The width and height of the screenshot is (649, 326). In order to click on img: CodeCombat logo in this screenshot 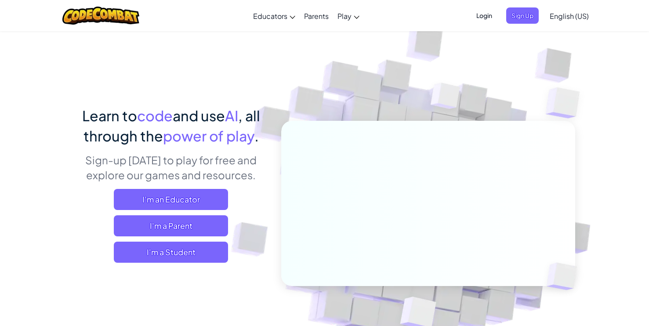, I will do `click(101, 15)`.